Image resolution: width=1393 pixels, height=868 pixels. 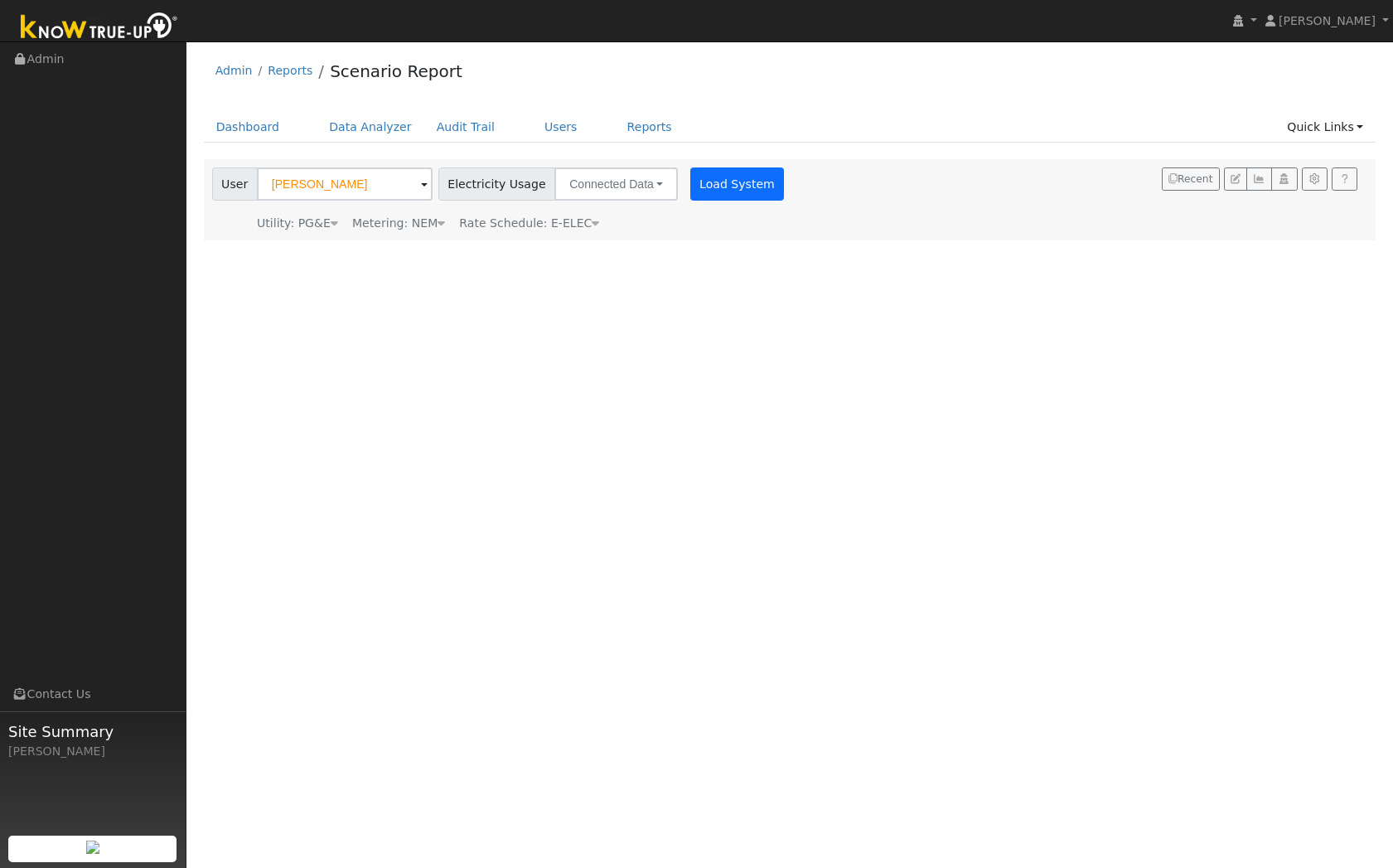 What do you see at coordinates (529, 223) in the screenshot?
I see `span: Alias: HETOUC` at bounding box center [529, 223].